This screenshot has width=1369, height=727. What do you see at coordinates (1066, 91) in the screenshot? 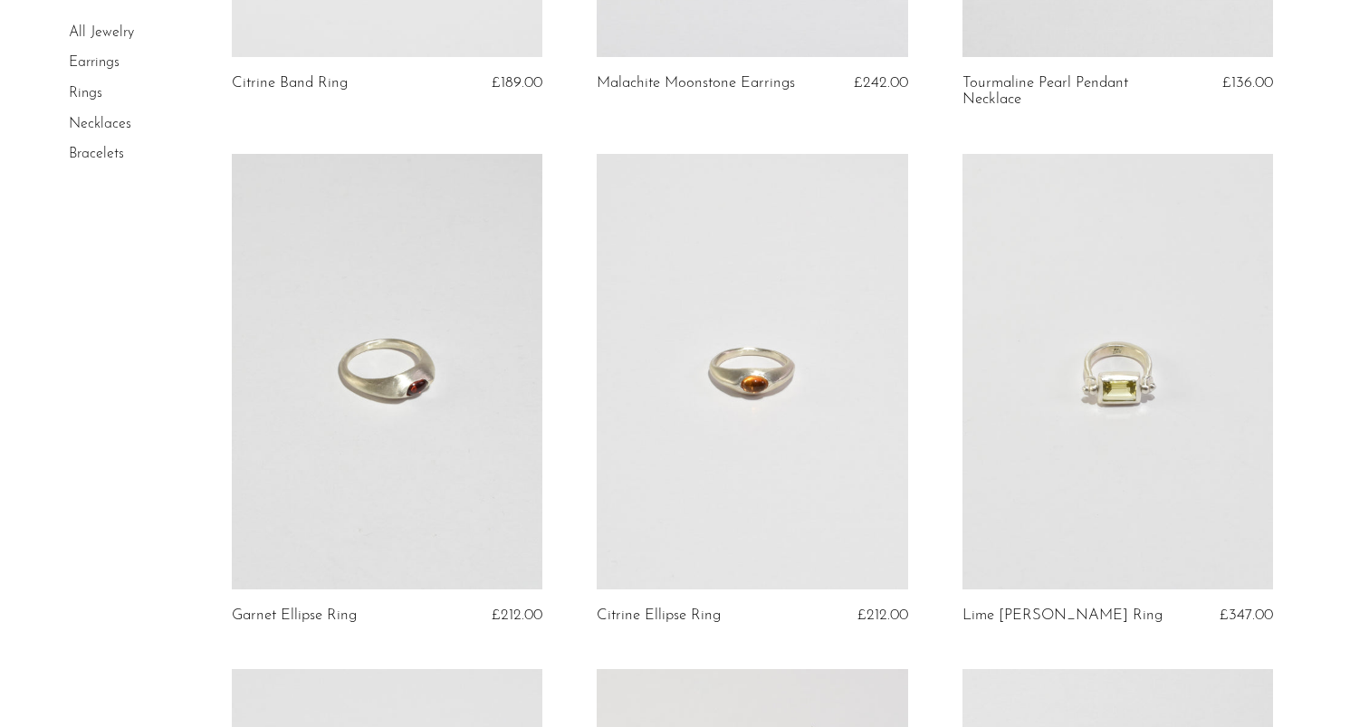
I see `a: Tourmaline Pearl Pendant Necklace` at bounding box center [1066, 91].